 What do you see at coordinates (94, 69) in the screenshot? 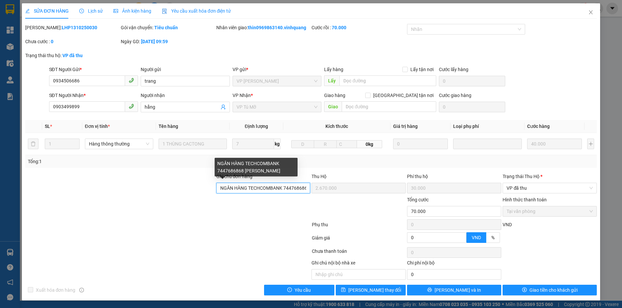
I see `div: SĐT Người Gửi` at bounding box center [94, 69].